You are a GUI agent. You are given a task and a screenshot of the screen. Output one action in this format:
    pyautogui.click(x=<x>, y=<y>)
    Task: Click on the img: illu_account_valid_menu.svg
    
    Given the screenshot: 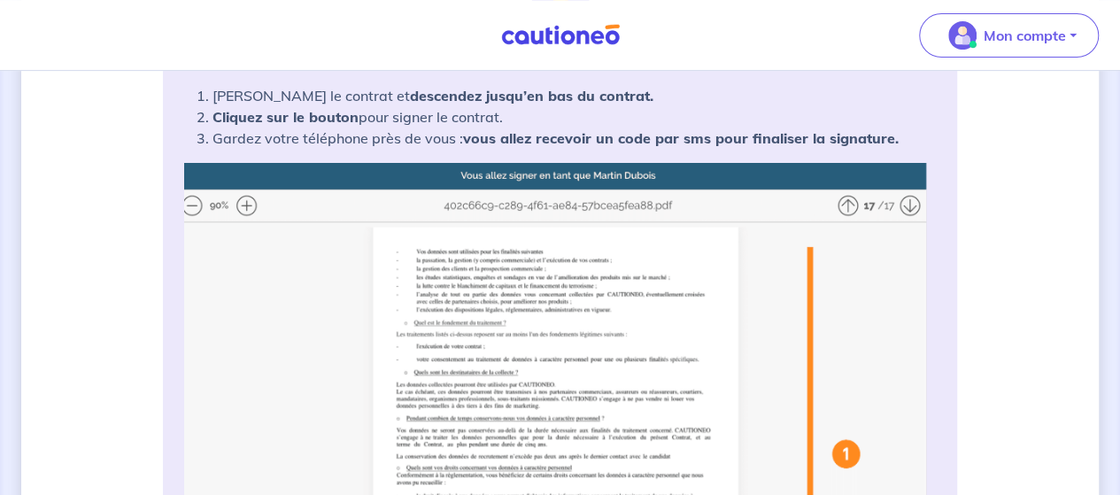 What is the action you would take?
    pyautogui.click(x=963, y=35)
    